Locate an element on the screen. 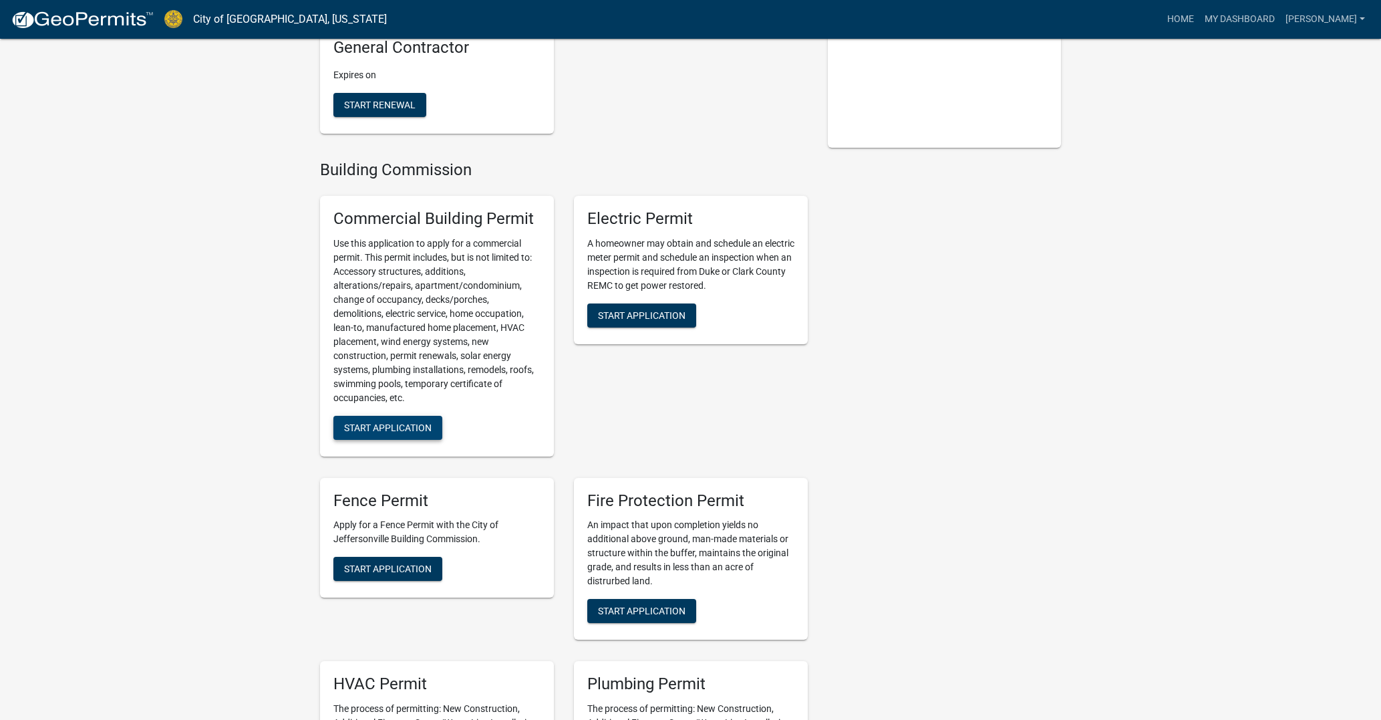  h4: Building Commission is located at coordinates (564, 170).